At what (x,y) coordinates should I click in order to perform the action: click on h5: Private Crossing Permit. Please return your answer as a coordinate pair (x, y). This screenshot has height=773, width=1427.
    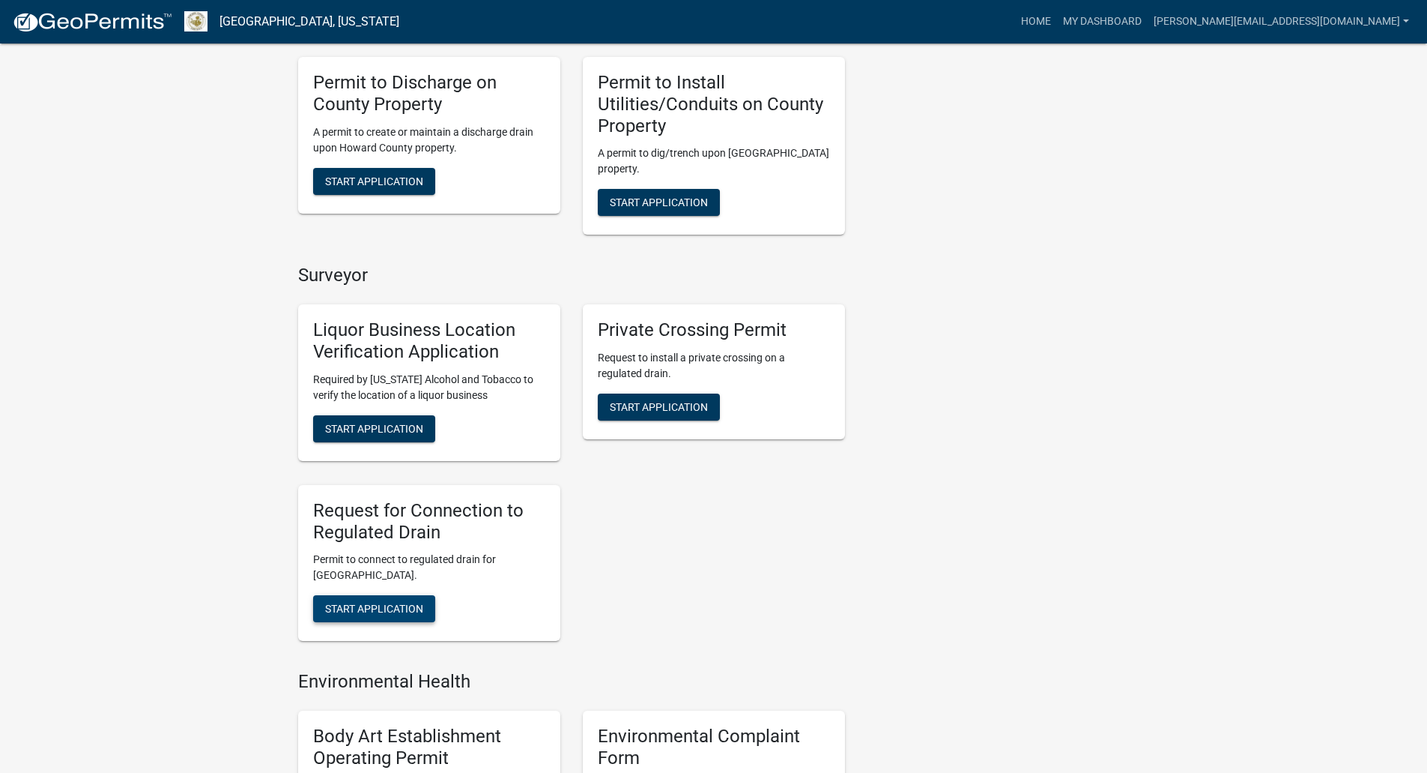
    Looking at the image, I should click on (714, 330).